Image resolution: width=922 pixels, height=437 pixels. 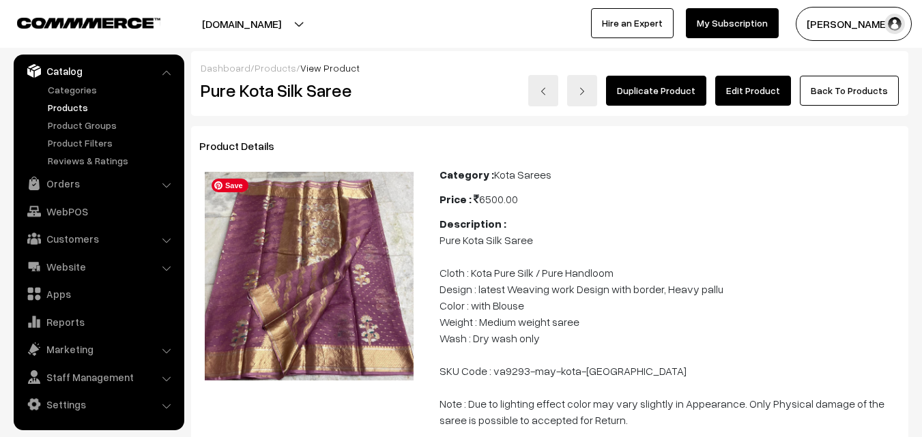 What do you see at coordinates (455, 199) in the screenshot?
I see `b: Price :` at bounding box center [455, 199].